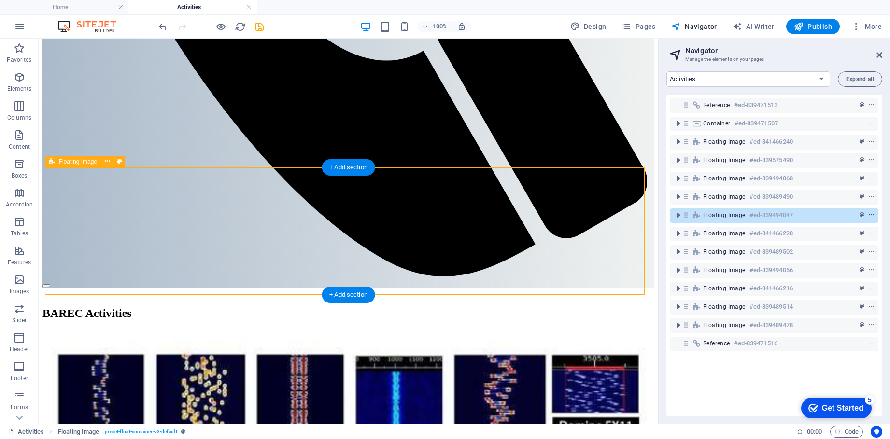 The width and height of the screenshot is (890, 439). What do you see at coordinates (756, 105) in the screenshot?
I see `h6: #ed-839471513` at bounding box center [756, 105].